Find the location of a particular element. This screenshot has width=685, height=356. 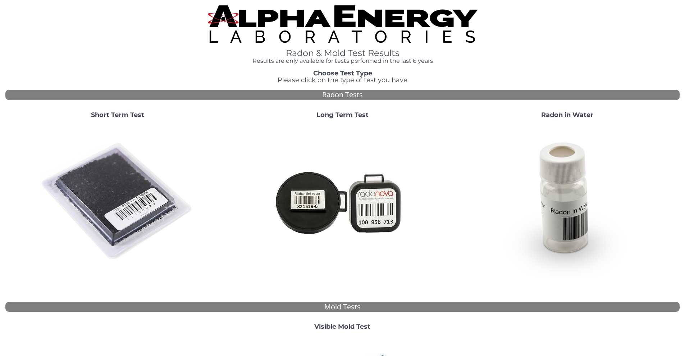

img: ShortTerm.jpg is located at coordinates (118, 202).